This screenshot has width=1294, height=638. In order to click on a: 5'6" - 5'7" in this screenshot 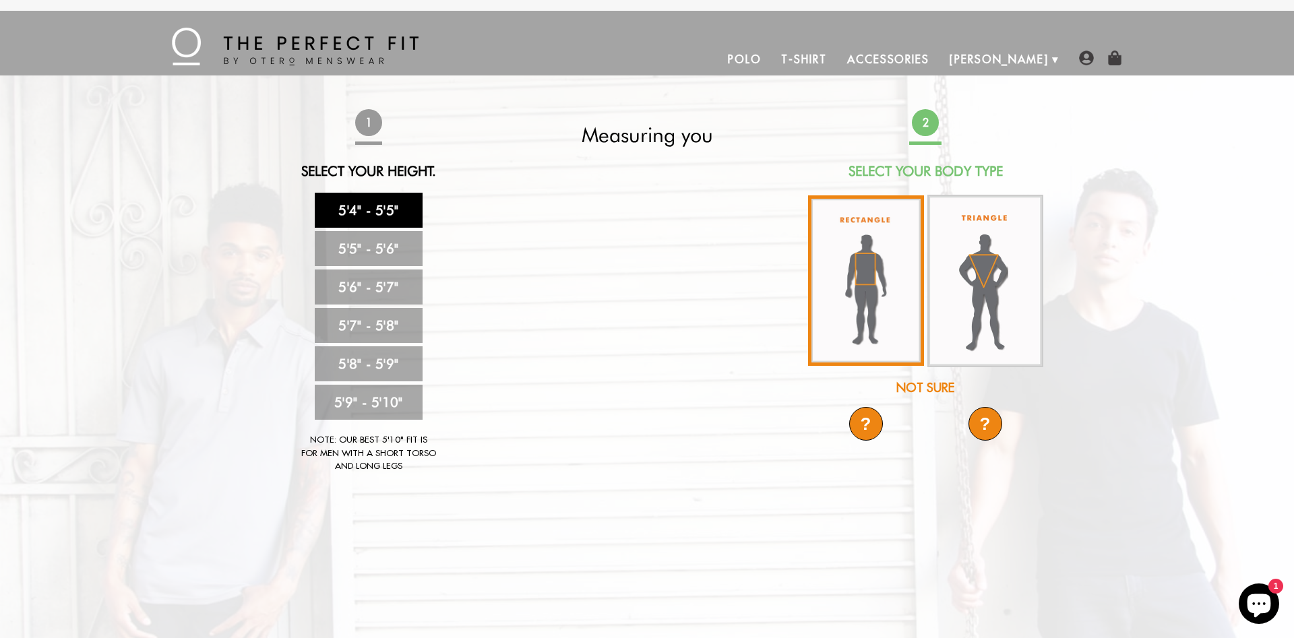, I will do `click(369, 287)`.